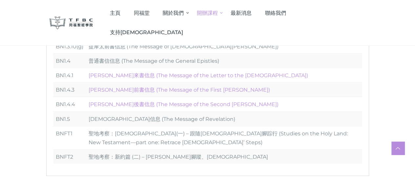 The height and width of the screenshot is (181, 415). What do you see at coordinates (241, 13) in the screenshot?
I see `span: 最新消息` at bounding box center [241, 13].